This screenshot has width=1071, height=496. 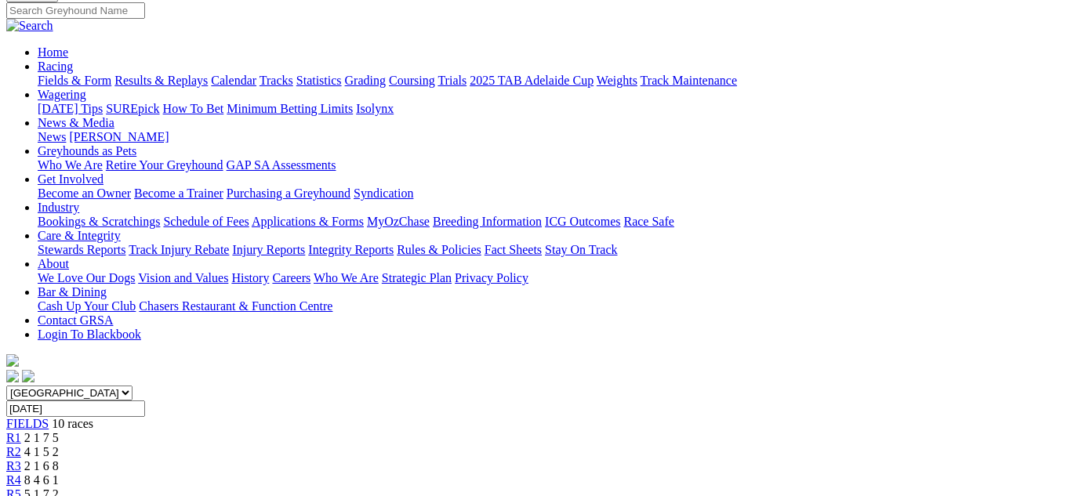 I want to click on a: 2025 TAB Adelaide Cup, so click(x=532, y=80).